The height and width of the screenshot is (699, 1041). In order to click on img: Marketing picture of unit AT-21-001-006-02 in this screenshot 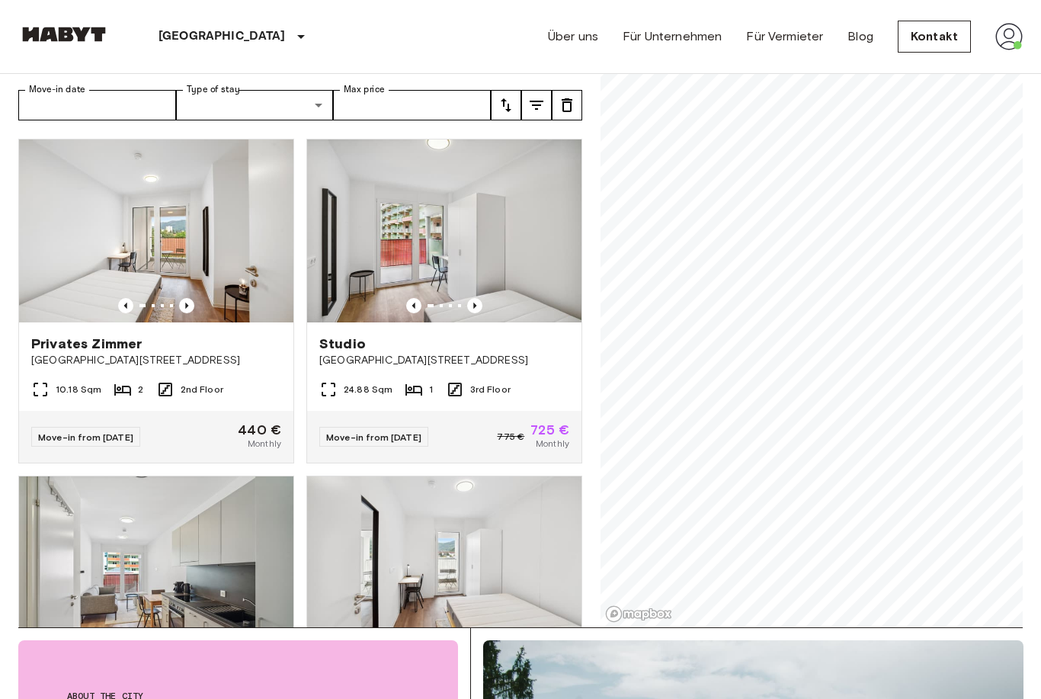, I will do `click(444, 568)`.